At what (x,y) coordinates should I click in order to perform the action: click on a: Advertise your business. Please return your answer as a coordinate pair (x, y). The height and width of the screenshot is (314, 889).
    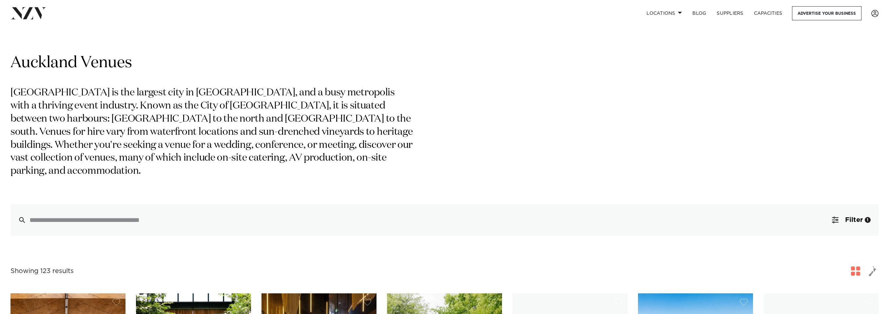
    Looking at the image, I should click on (826, 13).